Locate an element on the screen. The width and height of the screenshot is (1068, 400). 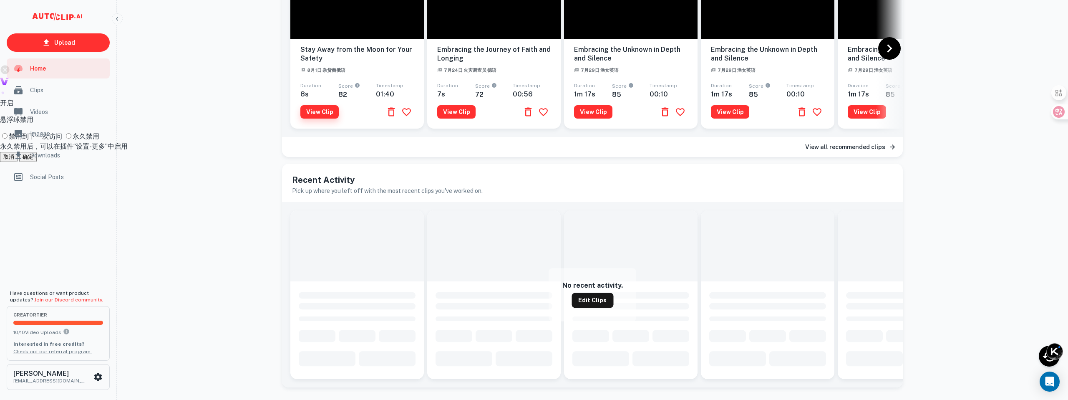
h6: Embracing the Journey of Faith and Longing is located at coordinates (494, 54).